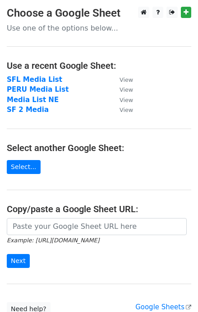 The image size is (198, 312). Describe the element at coordinates (32, 100) in the screenshot. I see `a: Media List NE` at that location.